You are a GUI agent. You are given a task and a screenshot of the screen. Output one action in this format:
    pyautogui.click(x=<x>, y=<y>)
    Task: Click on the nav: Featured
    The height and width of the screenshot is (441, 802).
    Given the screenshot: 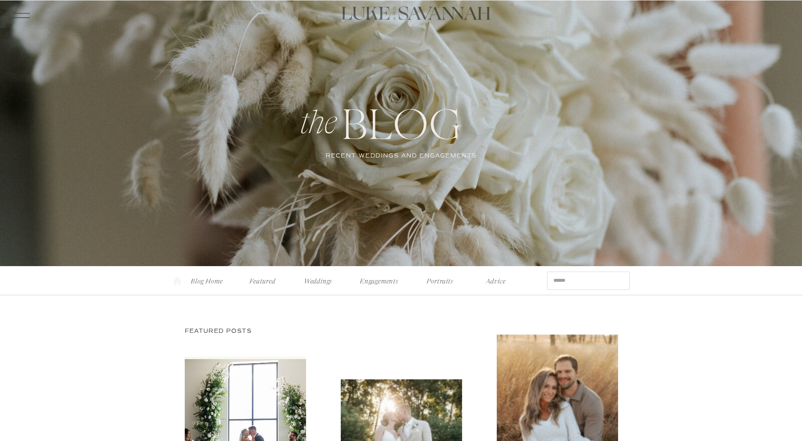 What is the action you would take?
    pyautogui.click(x=262, y=279)
    